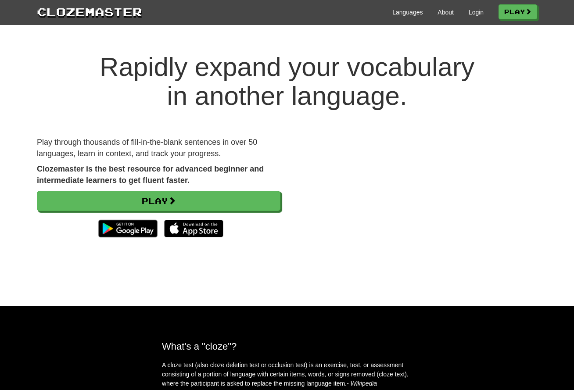 This screenshot has width=574, height=390. I want to click on img: Download_on_the_App_Store_Badge_US-UK_135x40-25178aeef6eb6b83b96f5f2d004eda3bffbb37122de64afbaef7..., so click(193, 228).